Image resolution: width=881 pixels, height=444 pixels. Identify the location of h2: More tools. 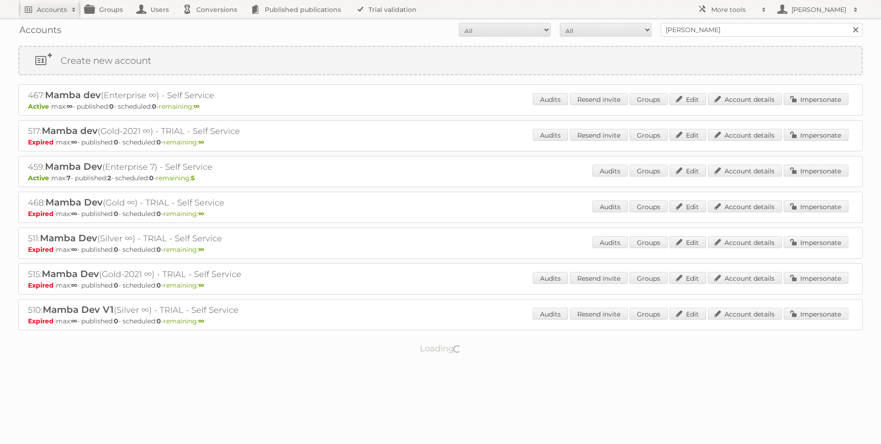
(734, 10).